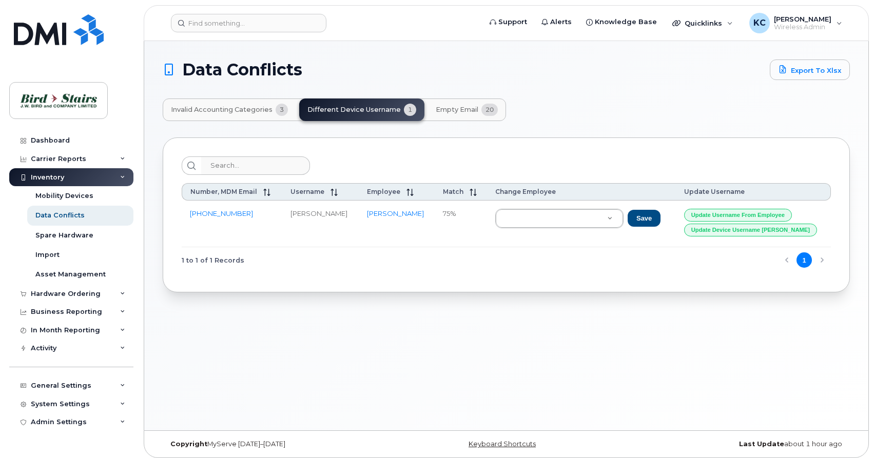 Image resolution: width=874 pixels, height=458 pixels. Describe the element at coordinates (224, 191) in the screenshot. I see `span: Number, MDM Email` at that location.